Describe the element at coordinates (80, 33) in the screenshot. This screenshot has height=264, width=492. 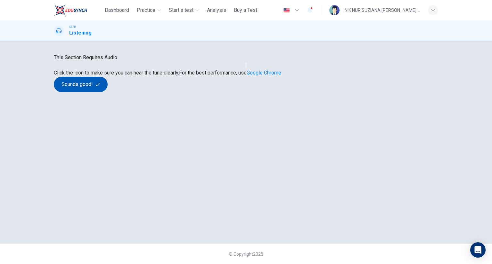
I see `h1: Listening` at that location.